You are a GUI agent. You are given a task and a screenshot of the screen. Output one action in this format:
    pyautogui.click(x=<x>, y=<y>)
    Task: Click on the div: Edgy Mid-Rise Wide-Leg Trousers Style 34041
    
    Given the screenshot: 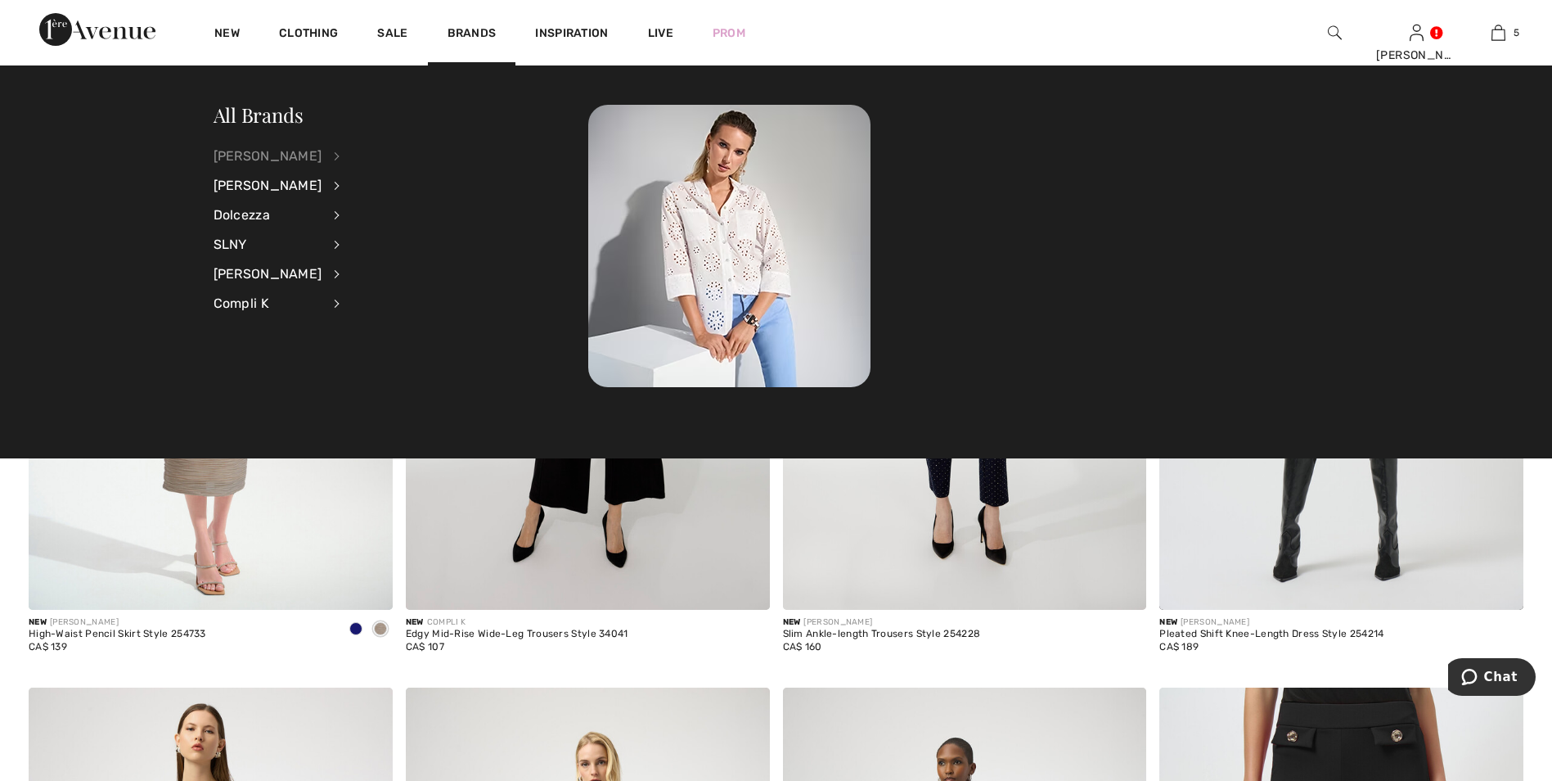 What is the action you would take?
    pyautogui.click(x=517, y=634)
    